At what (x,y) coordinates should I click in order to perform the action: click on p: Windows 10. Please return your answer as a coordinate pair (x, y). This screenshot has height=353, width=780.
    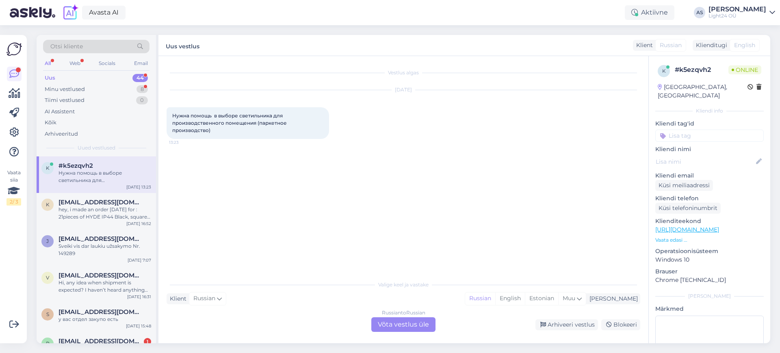
    Looking at the image, I should click on (710, 260).